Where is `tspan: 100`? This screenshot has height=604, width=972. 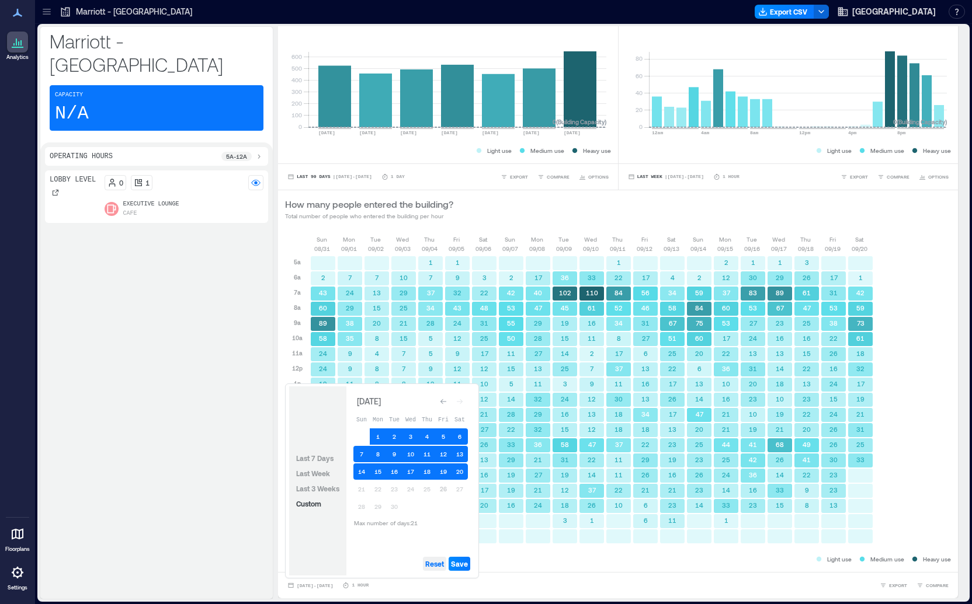 tspan: 100 is located at coordinates (297, 115).